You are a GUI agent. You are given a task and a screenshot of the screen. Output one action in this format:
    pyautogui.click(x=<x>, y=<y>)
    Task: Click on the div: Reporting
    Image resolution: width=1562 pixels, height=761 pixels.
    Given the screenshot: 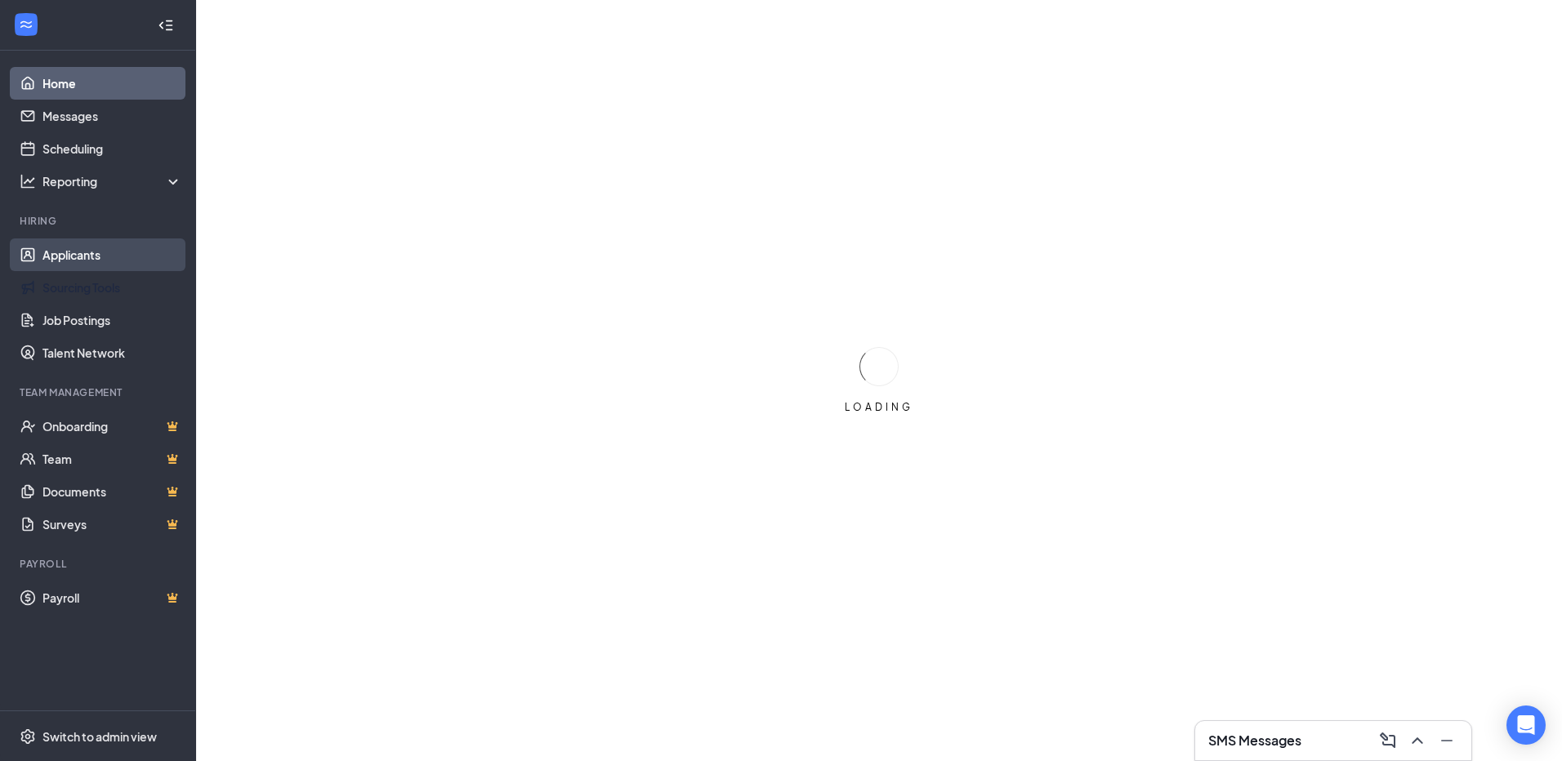 What is the action you would take?
    pyautogui.click(x=113, y=181)
    